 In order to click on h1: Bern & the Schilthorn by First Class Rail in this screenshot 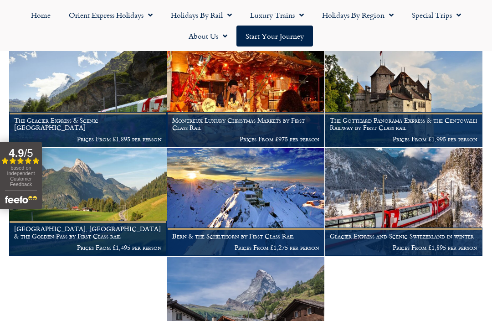, I will do `click(246, 236)`.